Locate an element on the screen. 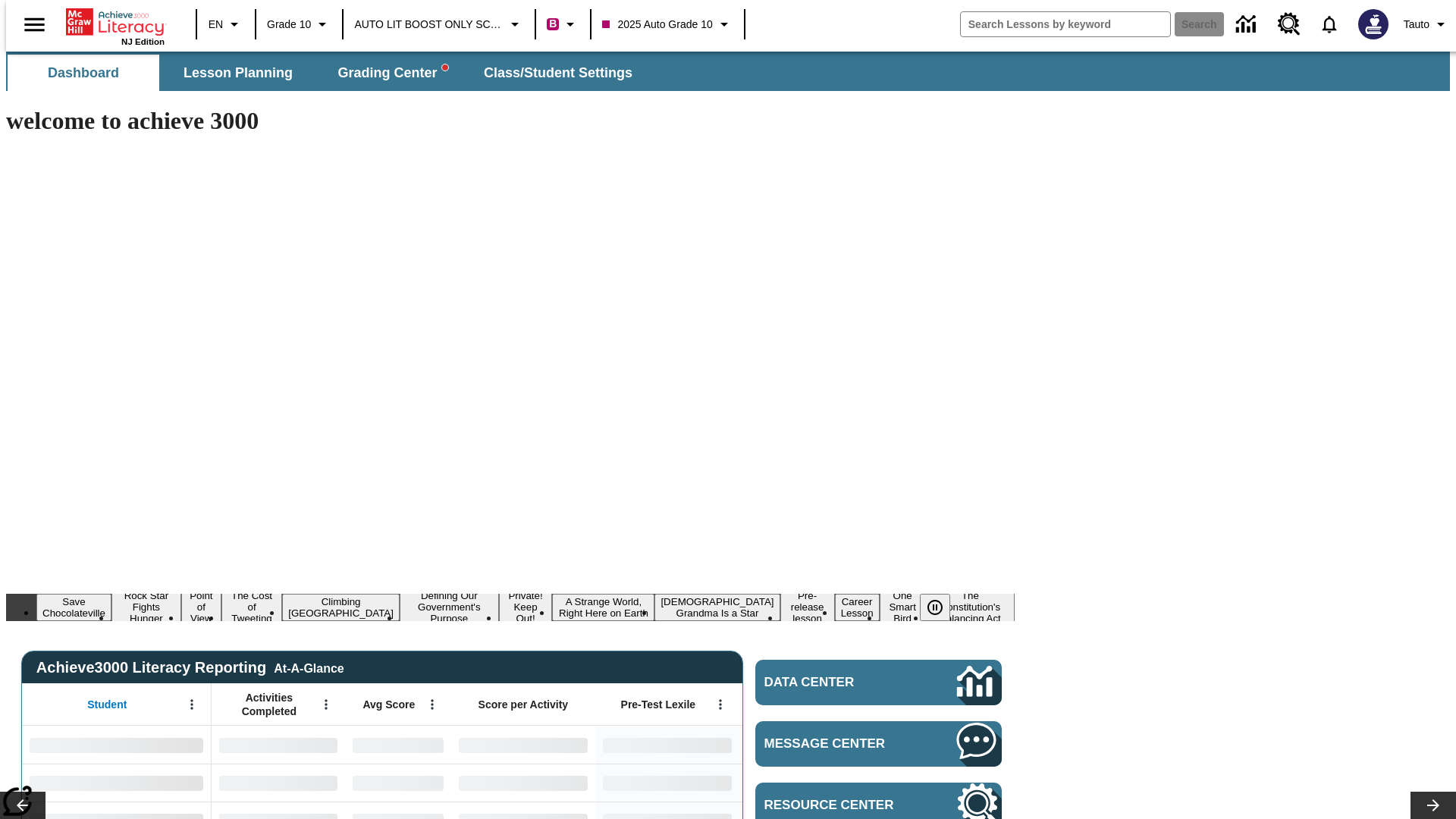 The image size is (1456, 819). button: Slide 9 South Korean Grandma Is a Star is located at coordinates (717, 608).